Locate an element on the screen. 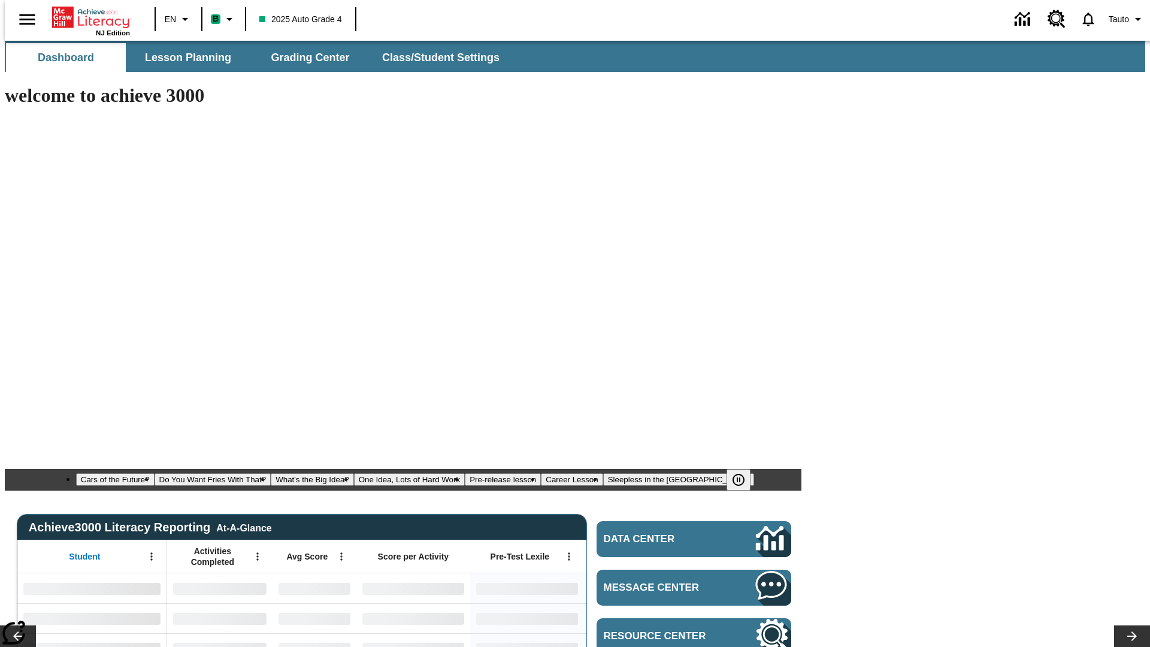 This screenshot has width=1150, height=647. button: Slide 1 Cars of the Future? is located at coordinates (115, 479).